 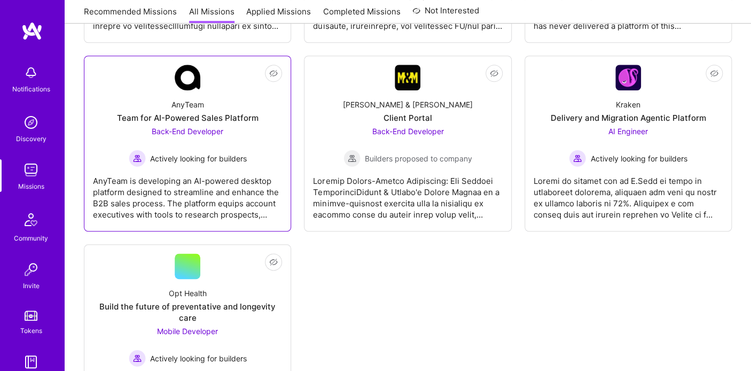 What do you see at coordinates (188, 118) in the screenshot?
I see `div: Team for AI-Powered Sales Platform` at bounding box center [188, 118].